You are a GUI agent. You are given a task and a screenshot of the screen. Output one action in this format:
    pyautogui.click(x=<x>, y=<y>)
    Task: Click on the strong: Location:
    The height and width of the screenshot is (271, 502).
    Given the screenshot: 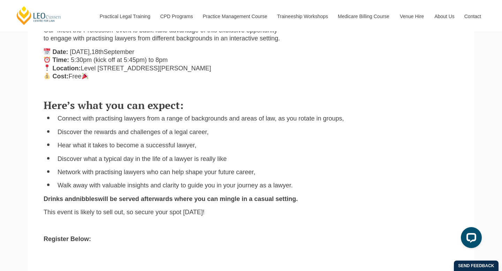 What is the action you would take?
    pyautogui.click(x=67, y=68)
    